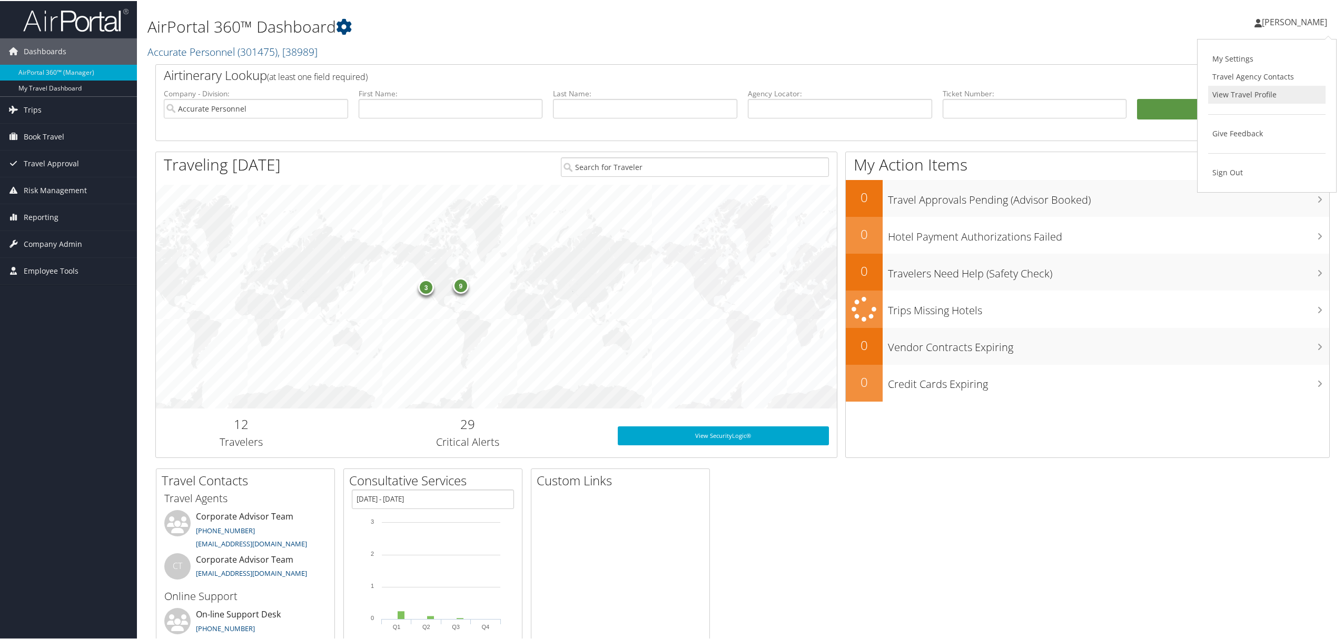  Describe the element at coordinates (451, 93) in the screenshot. I see `label: First Name:` at that location.